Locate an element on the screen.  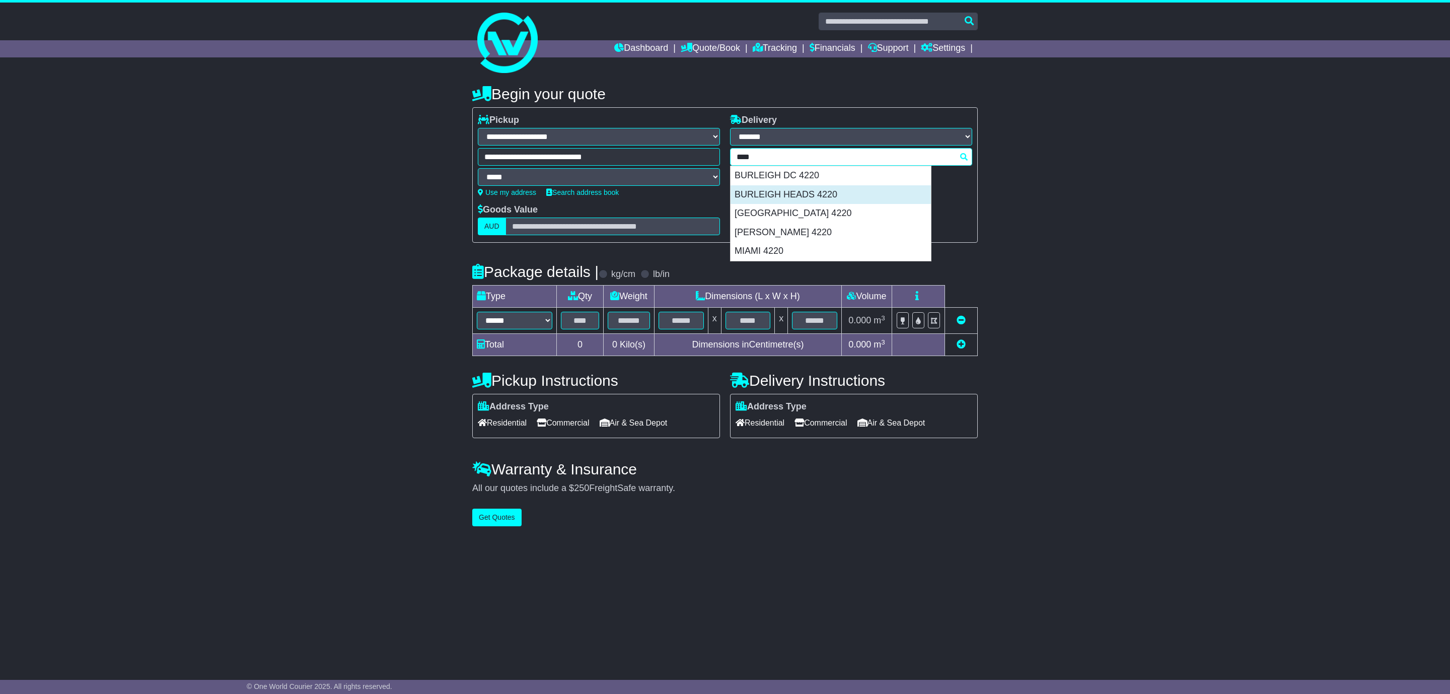
a: Quote/Book is located at coordinates (710, 49).